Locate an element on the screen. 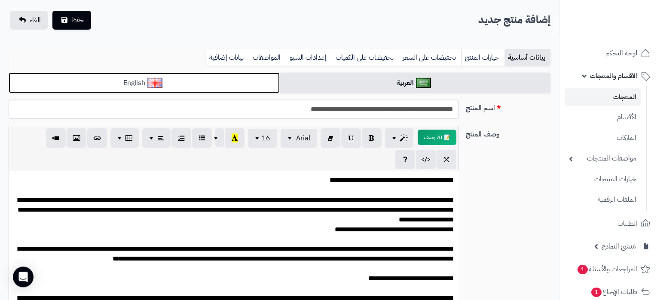  a: تخفيضات على الكميات is located at coordinates (365, 58).